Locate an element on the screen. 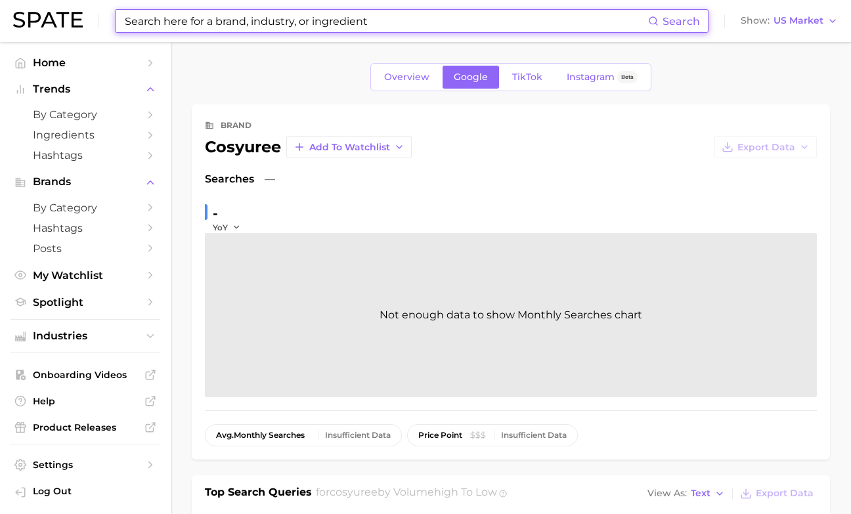 The width and height of the screenshot is (851, 514). a: Overview is located at coordinates (406, 77).